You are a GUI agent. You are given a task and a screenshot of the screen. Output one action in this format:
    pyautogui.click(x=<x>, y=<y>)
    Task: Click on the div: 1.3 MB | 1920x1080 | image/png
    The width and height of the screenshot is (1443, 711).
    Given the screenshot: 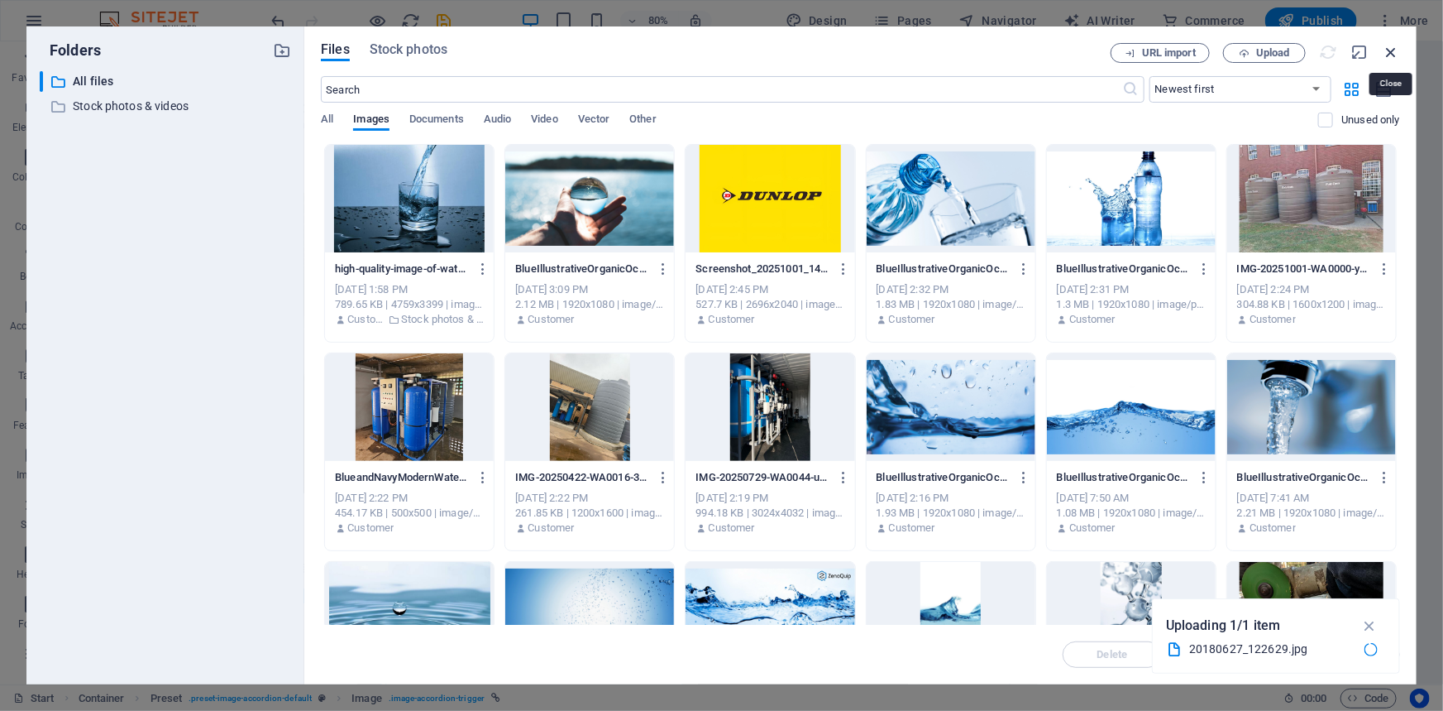 What is the action you would take?
    pyautogui.click(x=1132, y=304)
    